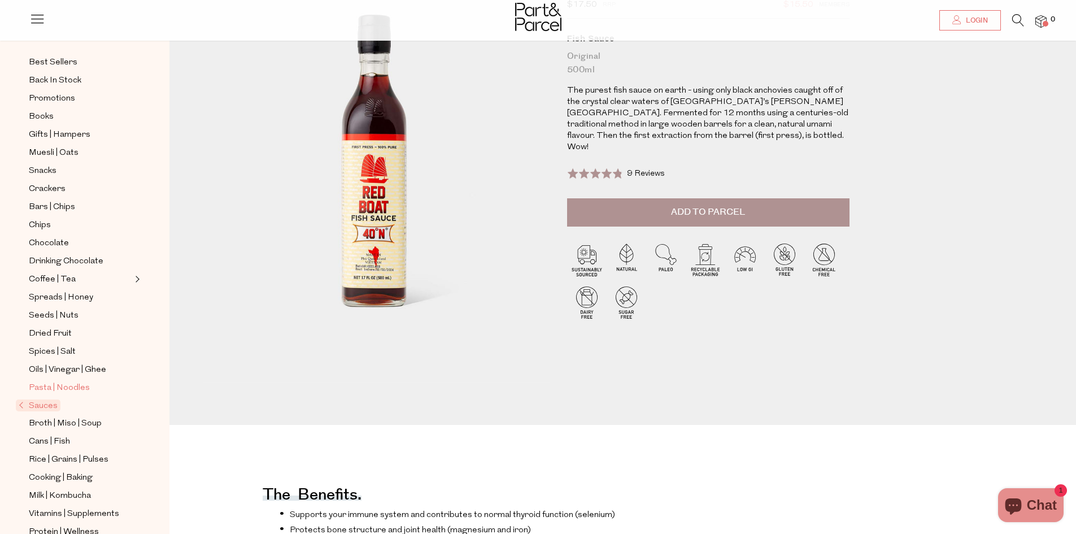 The height and width of the screenshot is (534, 1076). I want to click on a: Spreads | Honey, so click(80, 297).